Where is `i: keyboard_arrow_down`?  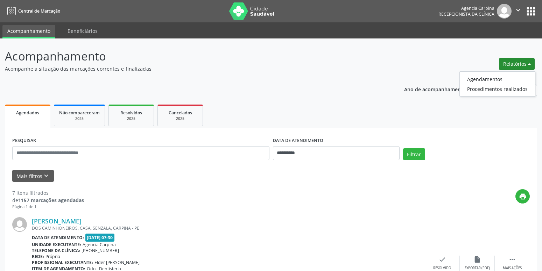
i: keyboard_arrow_down is located at coordinates (46, 176).